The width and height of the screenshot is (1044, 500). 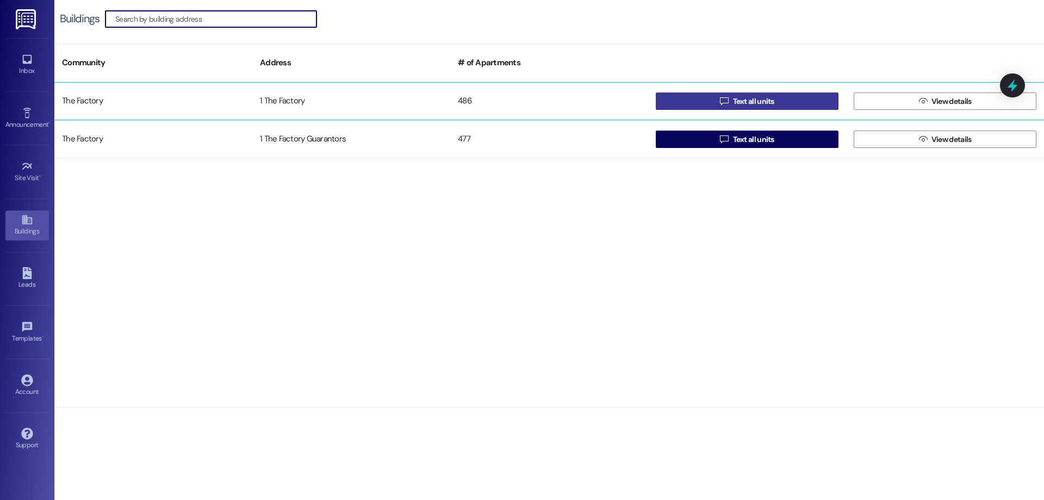 I want to click on a: Buildings, so click(x=27, y=225).